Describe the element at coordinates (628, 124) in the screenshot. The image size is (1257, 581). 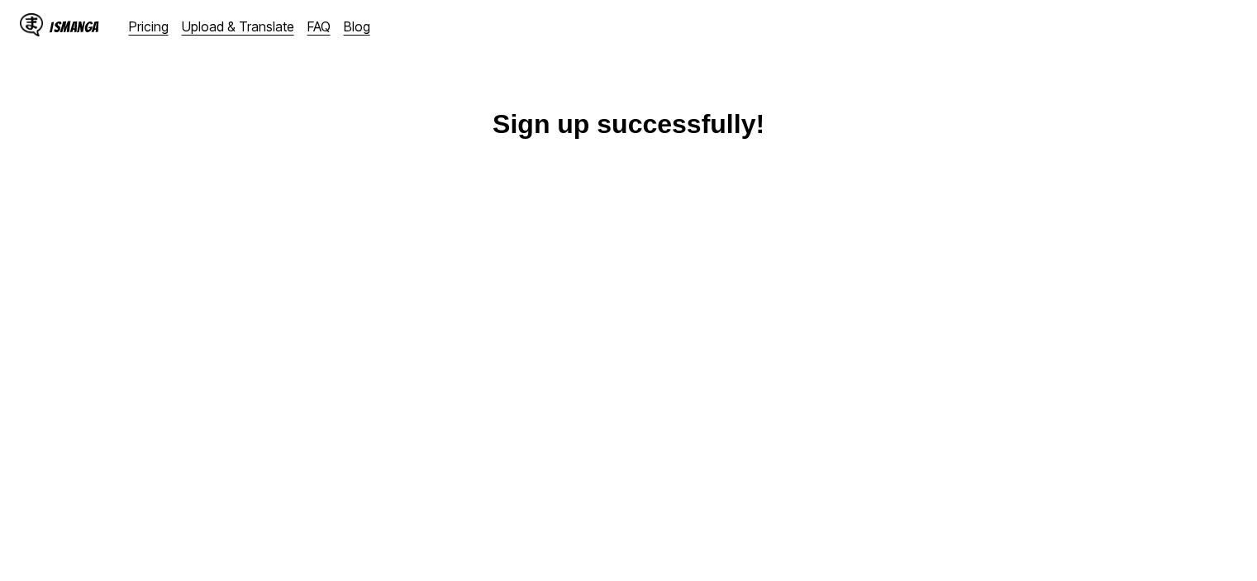
I see `h1: Sign up successfully!` at that location.